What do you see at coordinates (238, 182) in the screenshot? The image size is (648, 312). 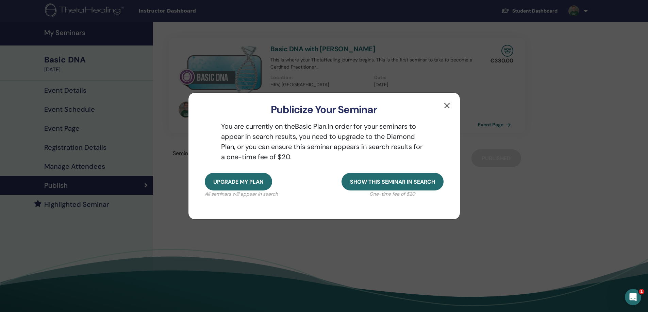 I see `span: Upgrade my plan` at bounding box center [238, 182].